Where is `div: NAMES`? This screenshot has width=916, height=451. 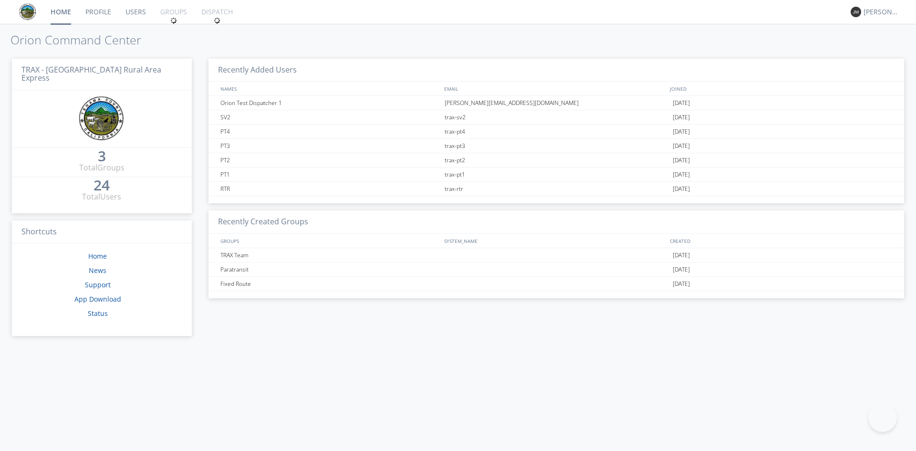 div: NAMES is located at coordinates (329, 88).